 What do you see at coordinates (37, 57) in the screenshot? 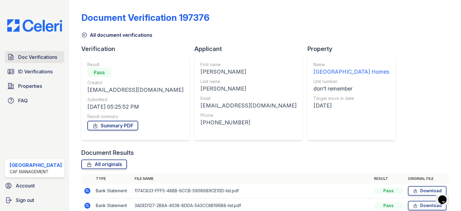
I see `span: Doc Verifications` at bounding box center [37, 57].